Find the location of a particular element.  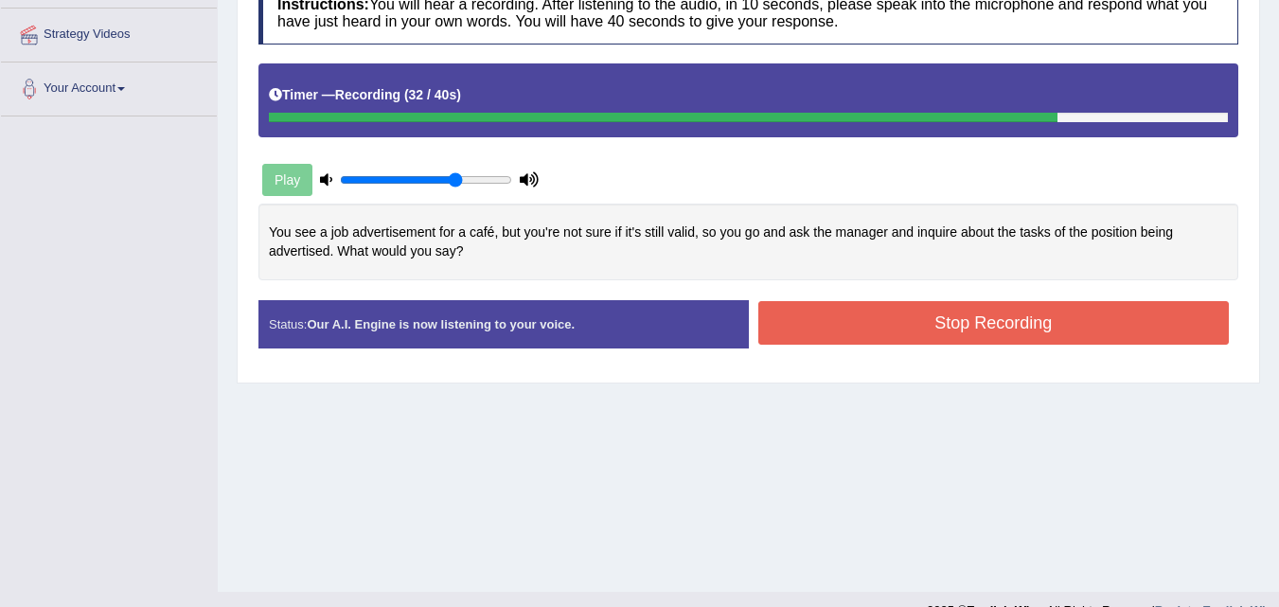

div: You see a job advertisement for a café, but you're not sure if it's still valid, so you go and as... is located at coordinates (748, 241).